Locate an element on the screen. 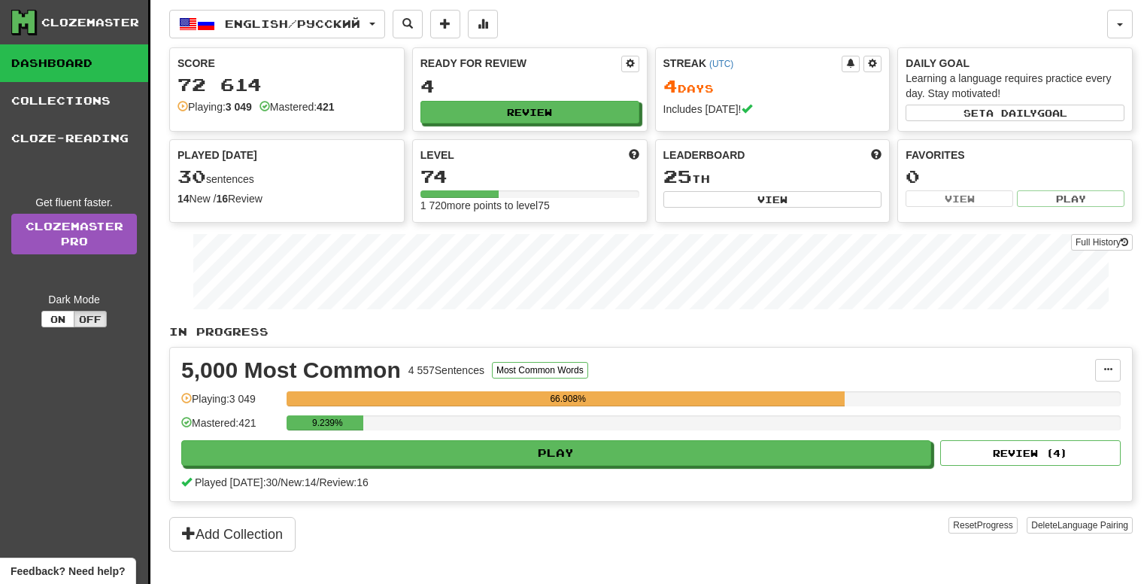  div: 72 614 is located at coordinates (287, 84).